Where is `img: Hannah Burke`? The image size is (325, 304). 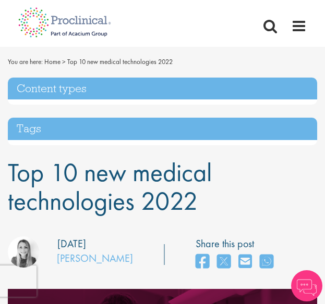 img: Hannah Burke is located at coordinates (23, 252).